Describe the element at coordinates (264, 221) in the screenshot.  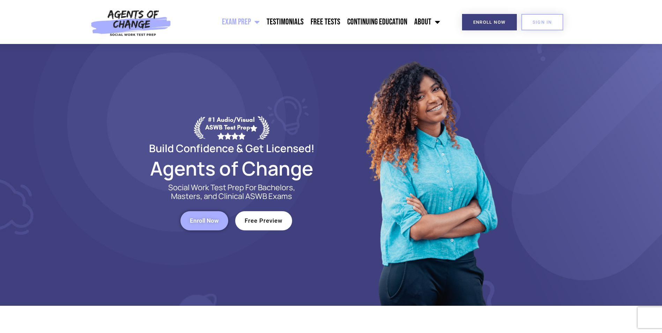
I see `a: Free Preview` at that location.